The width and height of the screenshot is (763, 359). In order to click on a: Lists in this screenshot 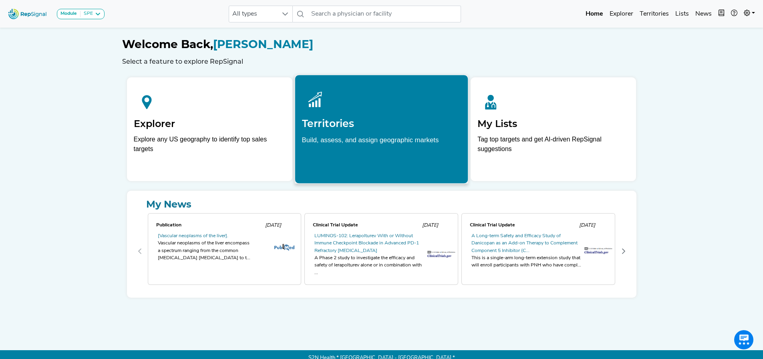, I will do `click(682, 14)`.